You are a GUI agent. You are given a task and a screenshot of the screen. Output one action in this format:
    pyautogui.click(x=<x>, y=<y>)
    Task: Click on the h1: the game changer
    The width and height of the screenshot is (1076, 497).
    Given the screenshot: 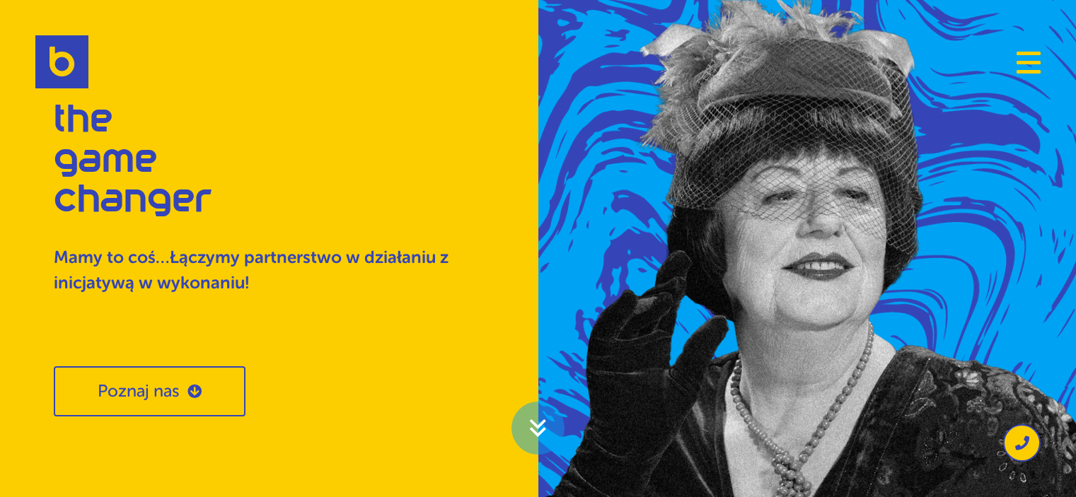 What is the action you would take?
    pyautogui.click(x=258, y=161)
    